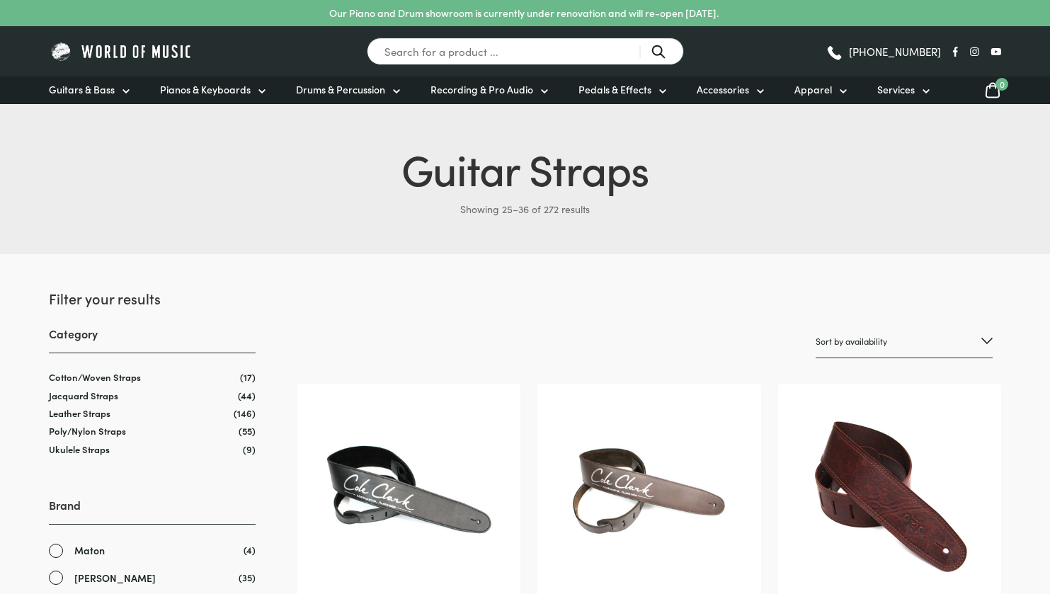  I want to click on input: Search for a product ..., so click(525, 51).